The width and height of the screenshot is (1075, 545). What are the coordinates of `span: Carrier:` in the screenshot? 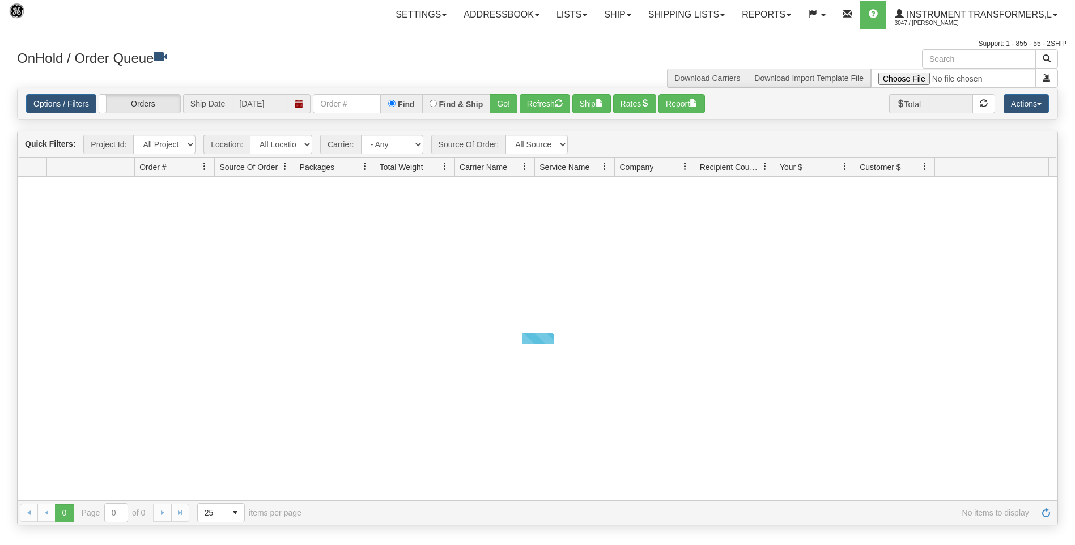 It's located at (341, 145).